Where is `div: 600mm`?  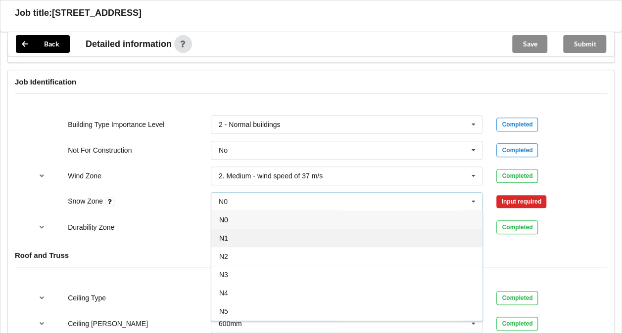
div: 600mm is located at coordinates (230, 324).